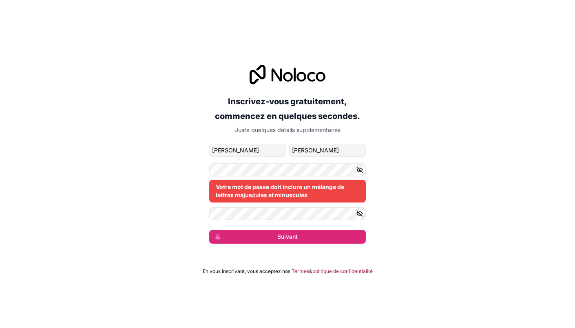  What do you see at coordinates (287, 130) in the screenshot?
I see `font: Juste quelques détails supplémentaires` at bounding box center [287, 130].